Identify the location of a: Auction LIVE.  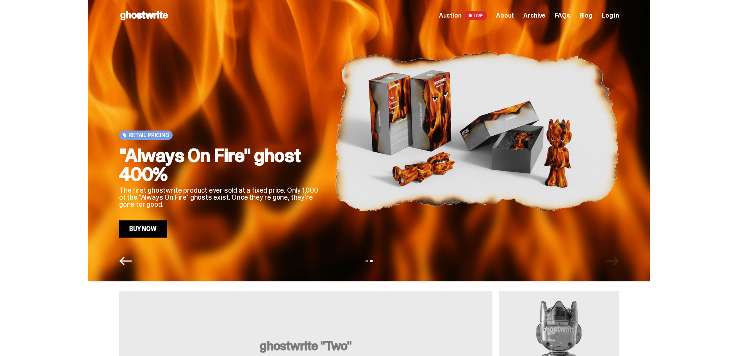
(463, 16).